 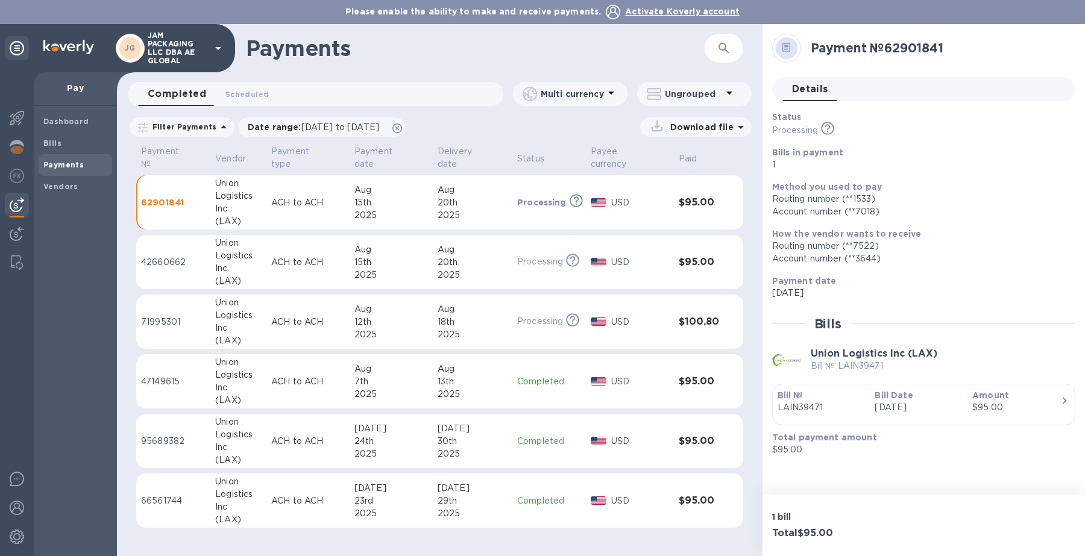 What do you see at coordinates (473, 441) in the screenshot?
I see `div: 30th` at bounding box center [473, 441].